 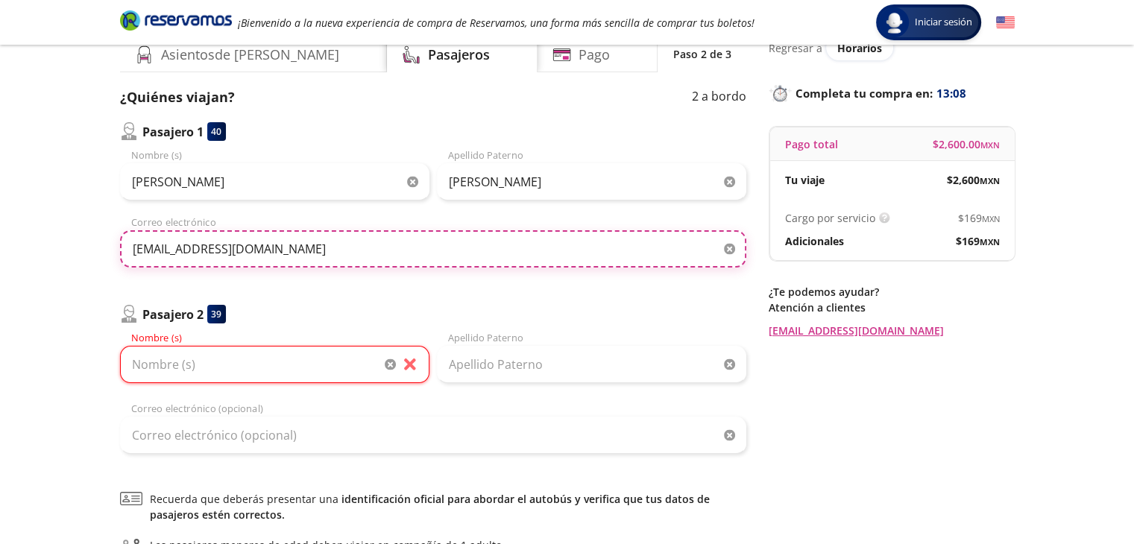 What do you see at coordinates (892, 307) in the screenshot?
I see `p: Atención a clientes` at bounding box center [892, 307].